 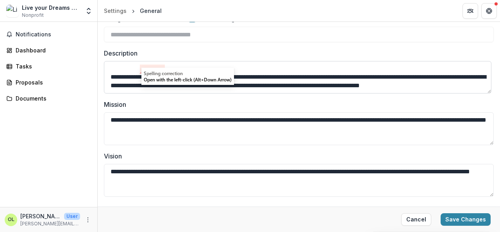 What do you see at coordinates (52, 66) in the screenshot?
I see `div: Tasks` at bounding box center [52, 66].